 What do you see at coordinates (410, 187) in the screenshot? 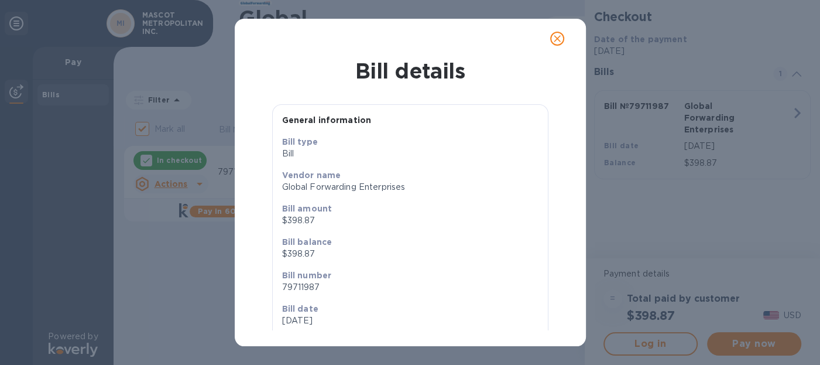
I see `p: Global Forwarding Enterprises` at bounding box center [410, 187].